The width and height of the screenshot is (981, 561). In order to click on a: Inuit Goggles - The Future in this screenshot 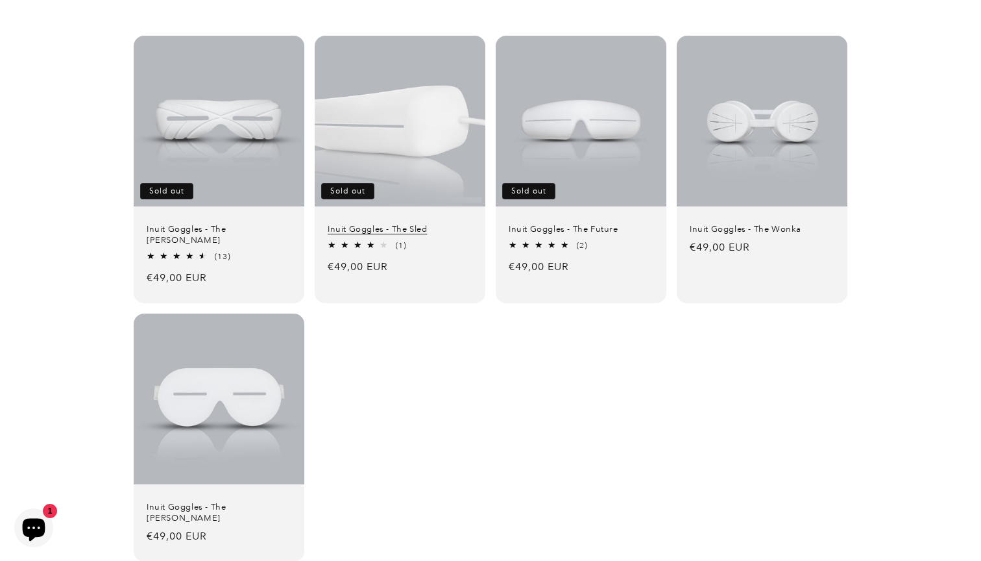, I will do `click(581, 229)`.